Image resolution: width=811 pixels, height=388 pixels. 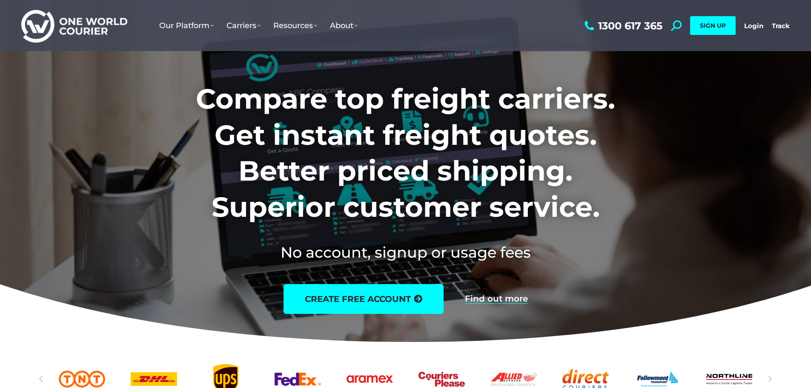 I want to click on a: Our Platform, so click(x=186, y=26).